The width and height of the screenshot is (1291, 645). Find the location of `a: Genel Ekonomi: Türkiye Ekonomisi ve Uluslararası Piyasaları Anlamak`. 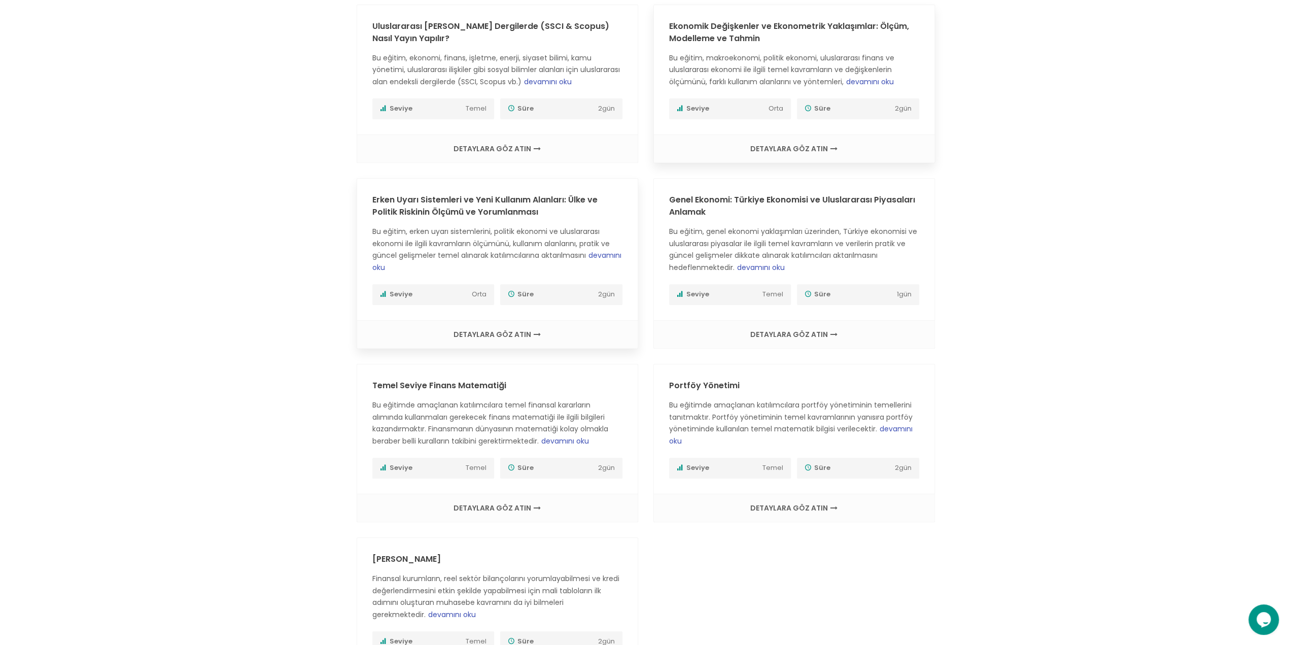

a: Genel Ekonomi: Türkiye Ekonomisi ve Uluslararası Piyasaları Anlamak is located at coordinates (792, 205).